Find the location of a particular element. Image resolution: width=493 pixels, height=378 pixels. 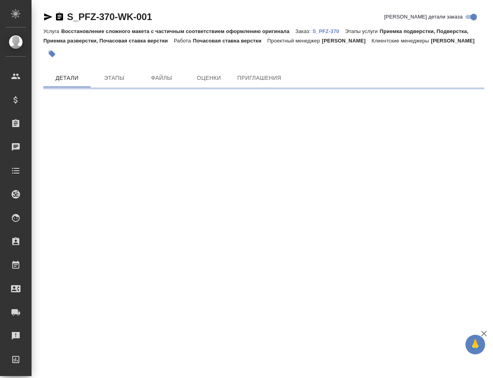

p: Работа is located at coordinates (183, 41).